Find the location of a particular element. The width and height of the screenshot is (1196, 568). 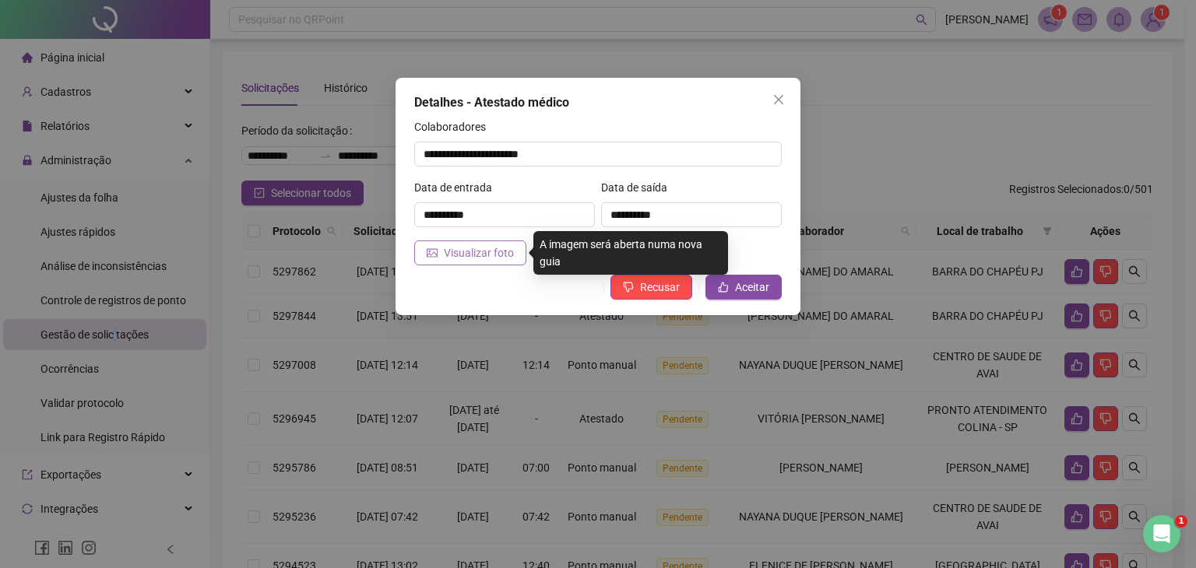

span: dislike is located at coordinates (628, 287).